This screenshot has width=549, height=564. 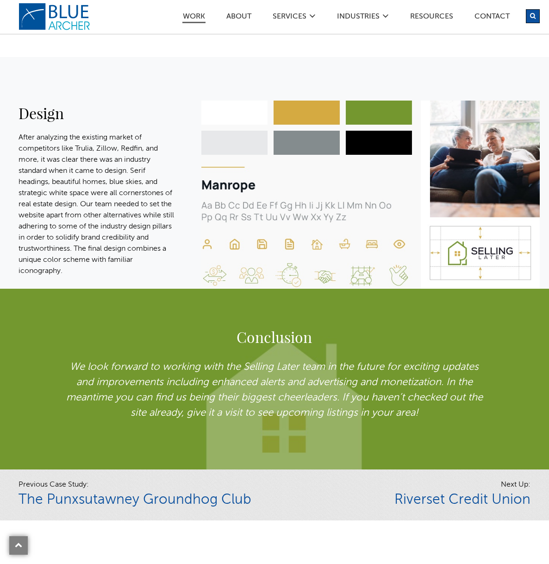 What do you see at coordinates (98, 113) in the screenshot?
I see `h2: Design` at bounding box center [98, 113].